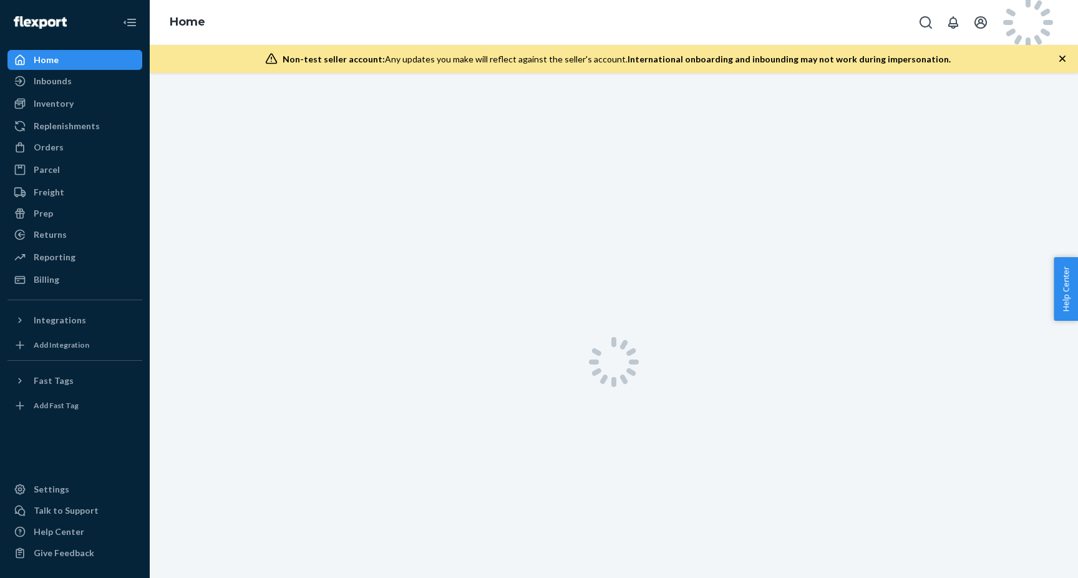  Describe the element at coordinates (75, 320) in the screenshot. I see `button: Integrations` at that location.